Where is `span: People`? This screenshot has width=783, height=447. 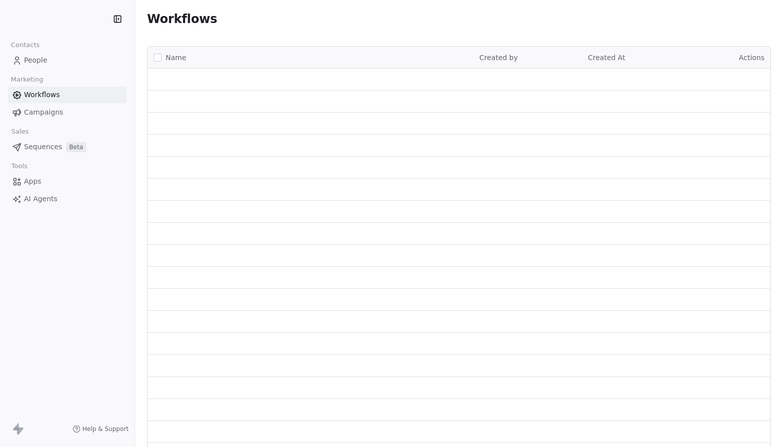
span: People is located at coordinates (36, 60).